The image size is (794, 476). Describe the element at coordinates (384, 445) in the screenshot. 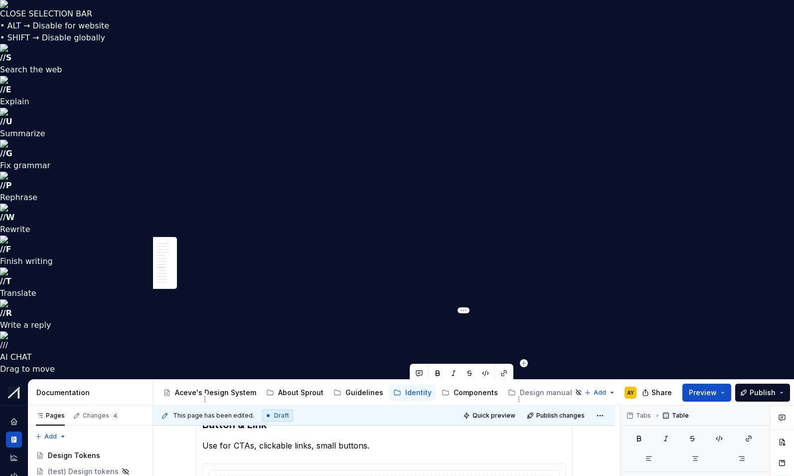

I see `p: Use for CTAs, clickable links, small buttons.` at that location.